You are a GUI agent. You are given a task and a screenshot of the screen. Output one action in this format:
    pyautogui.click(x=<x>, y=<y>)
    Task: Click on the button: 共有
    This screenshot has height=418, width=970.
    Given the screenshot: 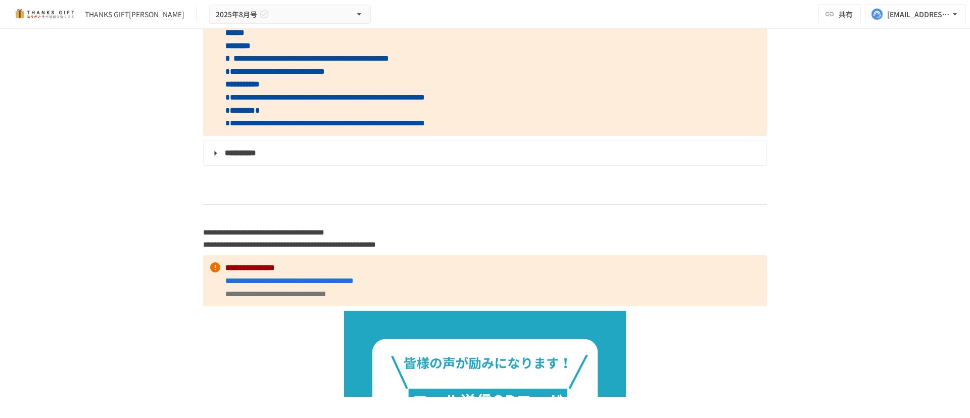 What is the action you would take?
    pyautogui.click(x=840, y=14)
    